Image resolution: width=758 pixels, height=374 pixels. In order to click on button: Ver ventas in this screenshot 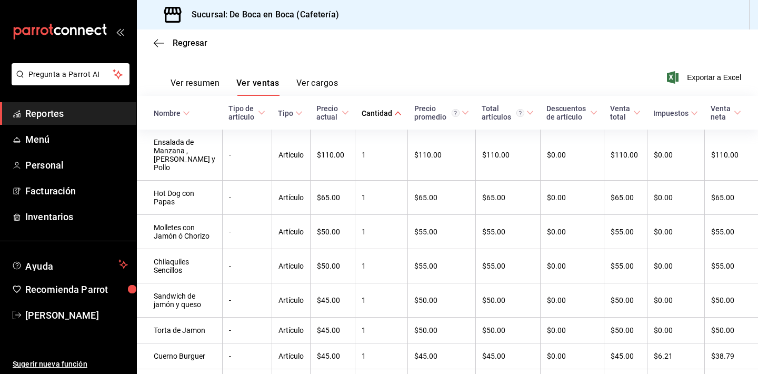, I will do `click(258, 87)`.